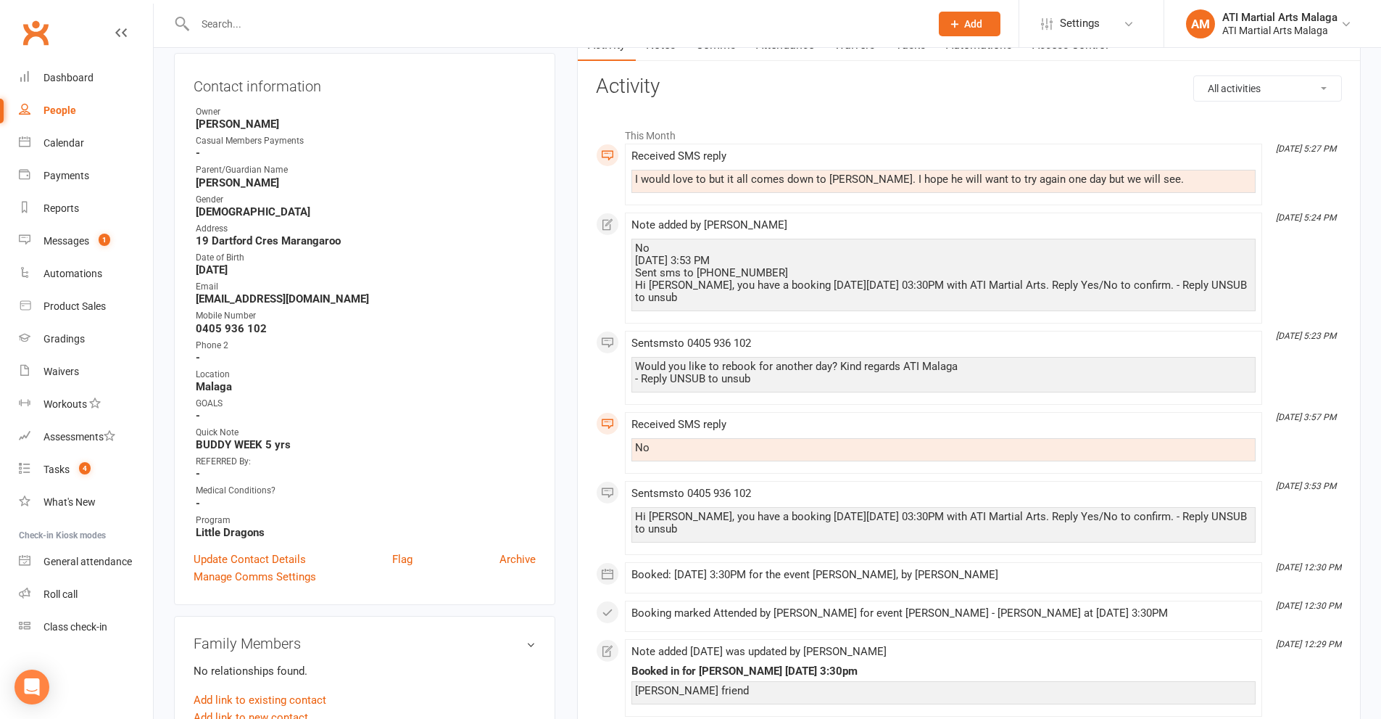 This screenshot has width=1381, height=719. I want to click on li: This Month, so click(969, 132).